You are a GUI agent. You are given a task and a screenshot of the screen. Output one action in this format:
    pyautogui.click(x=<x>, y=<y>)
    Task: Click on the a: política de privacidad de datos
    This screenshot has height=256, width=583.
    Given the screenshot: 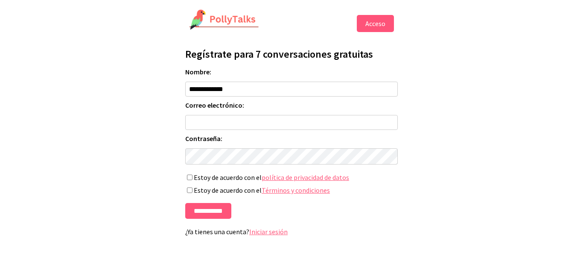 What is the action you would take?
    pyautogui.click(x=305, y=177)
    